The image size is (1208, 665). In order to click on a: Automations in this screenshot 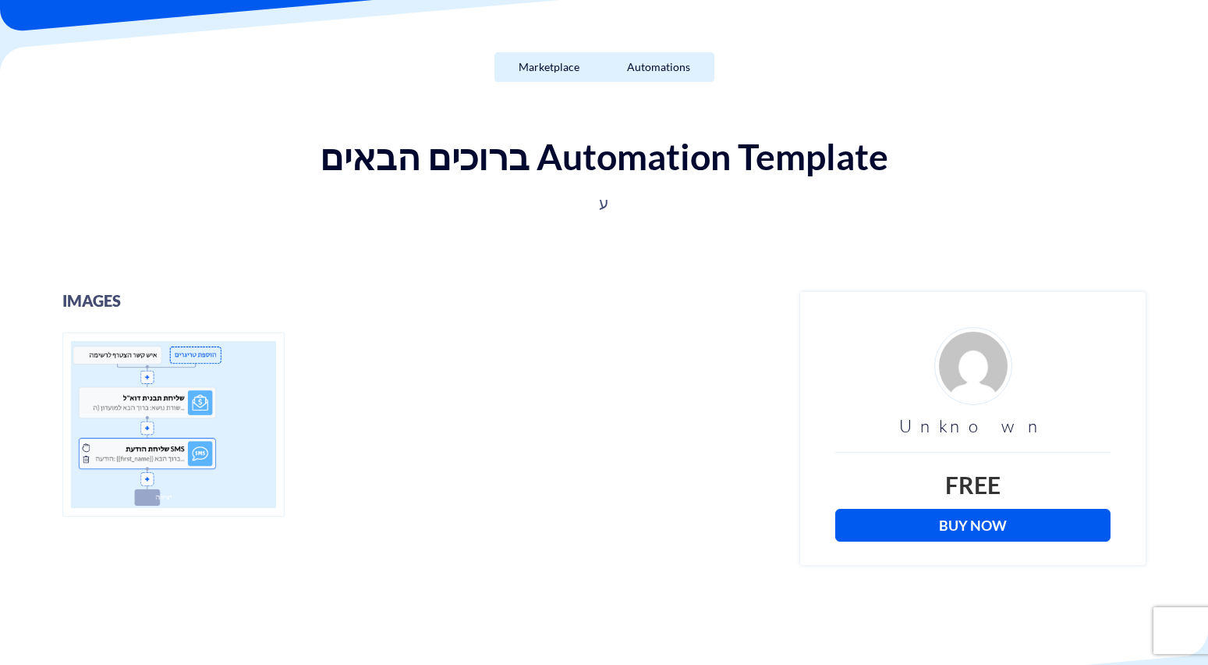, I will do `click(658, 67)`.